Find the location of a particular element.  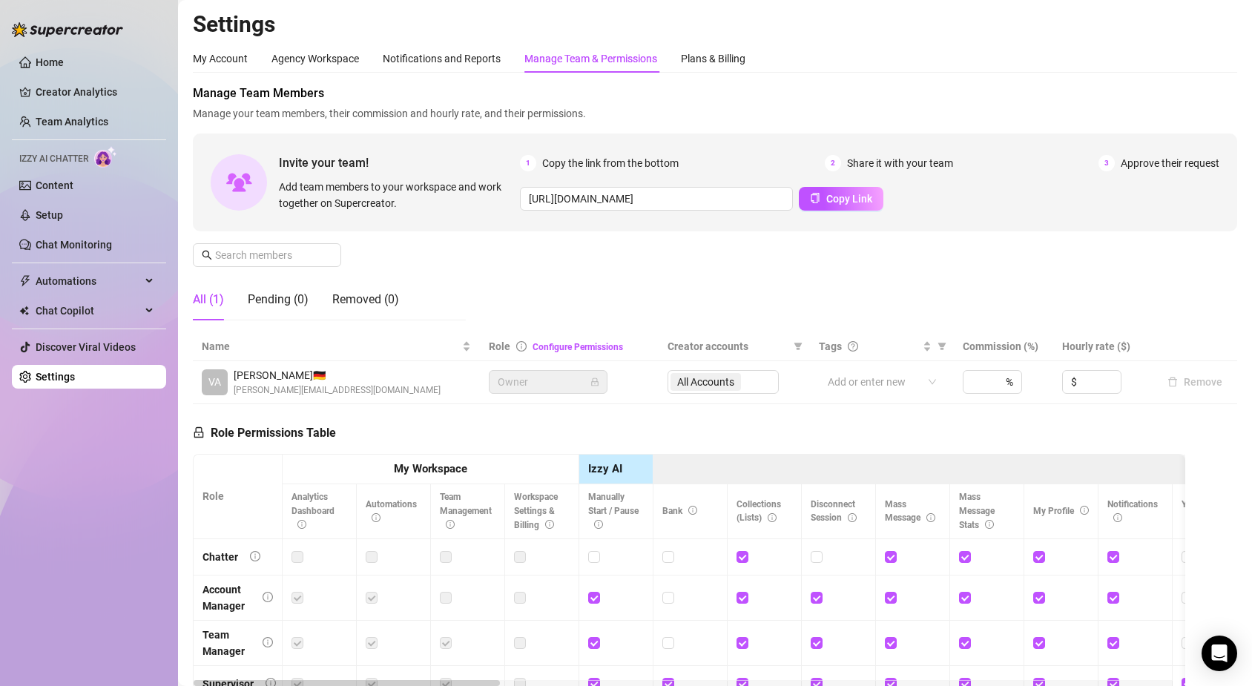

div: Chatter is located at coordinates (220, 557).